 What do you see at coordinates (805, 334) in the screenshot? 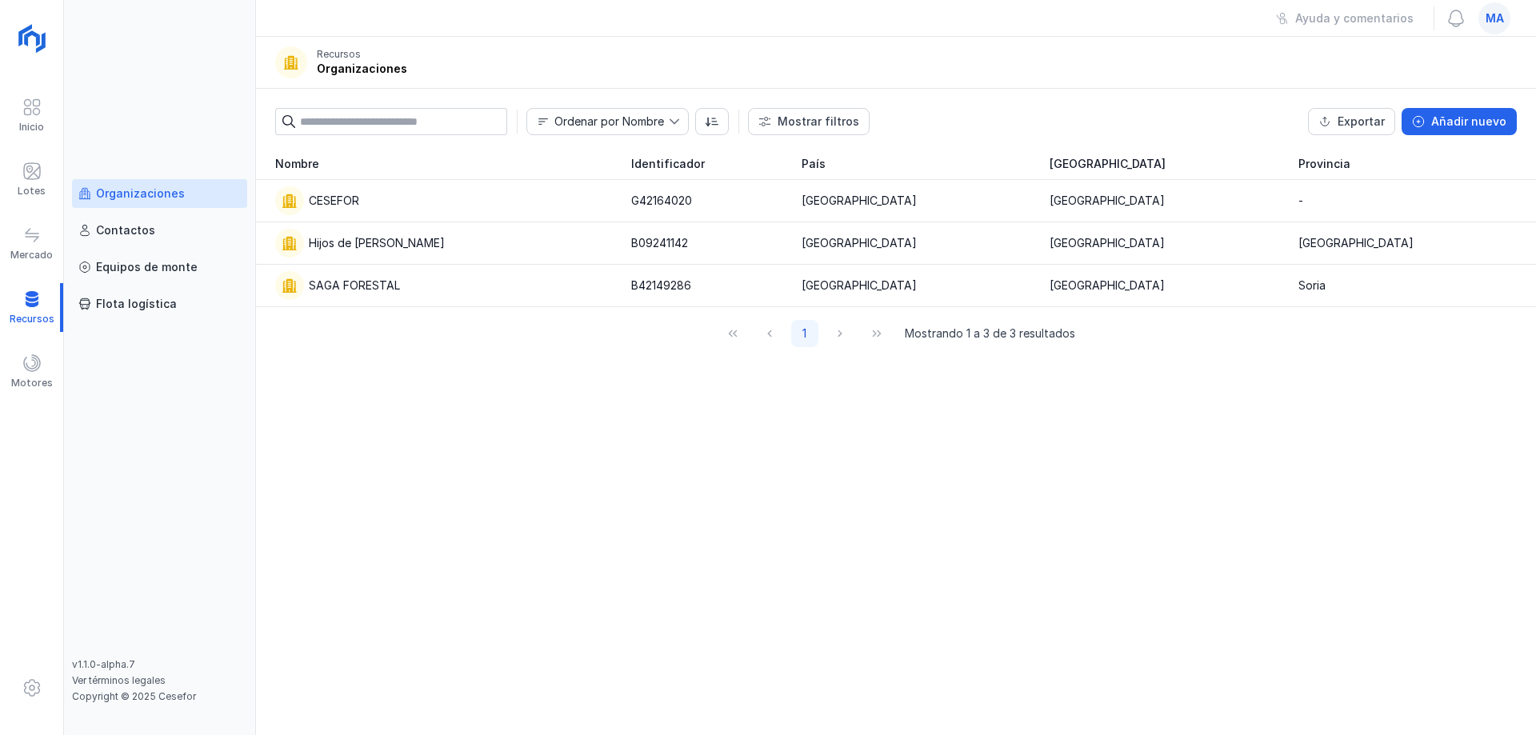
I see `button: Page 1` at bounding box center [805, 334].